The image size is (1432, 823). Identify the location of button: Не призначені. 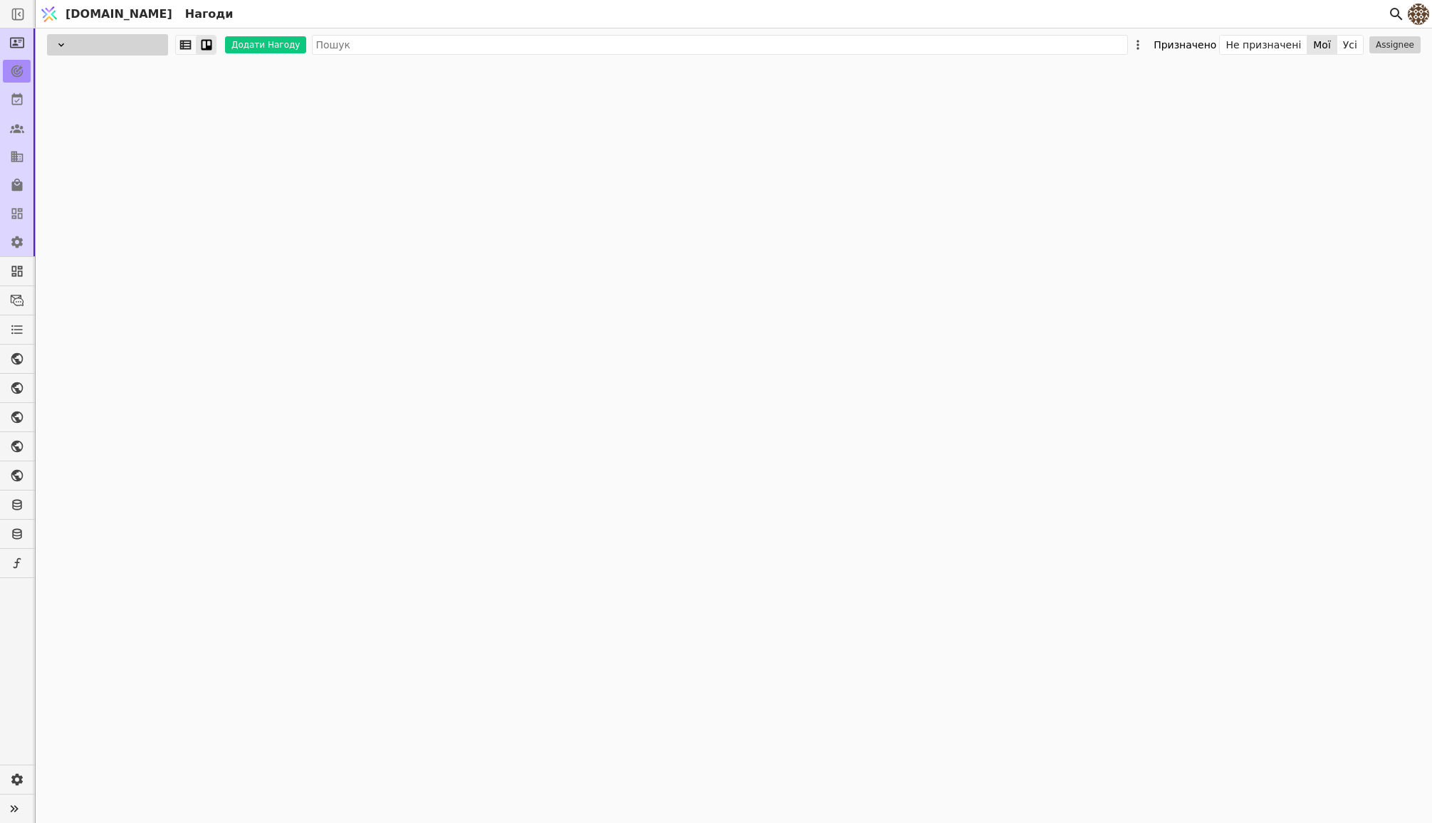
(1263, 45).